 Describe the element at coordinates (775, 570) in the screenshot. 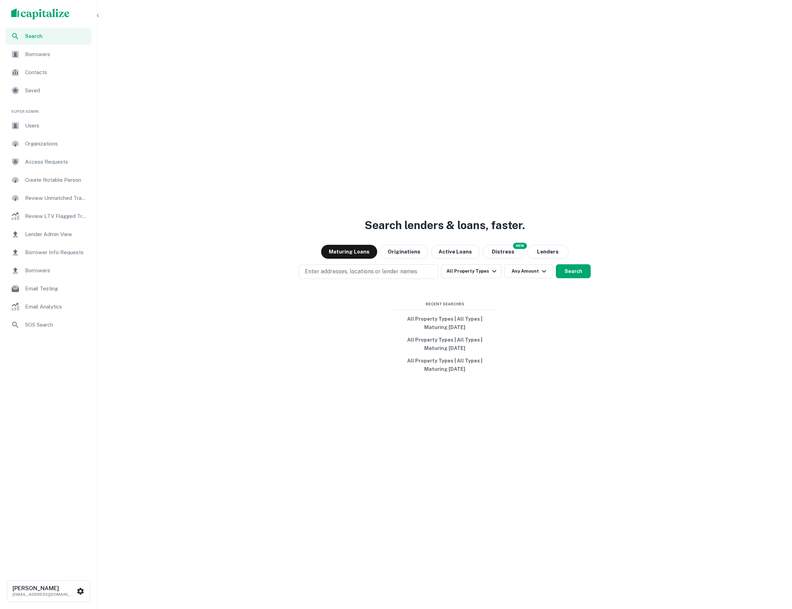

I see `div: Chat Widget` at that location.